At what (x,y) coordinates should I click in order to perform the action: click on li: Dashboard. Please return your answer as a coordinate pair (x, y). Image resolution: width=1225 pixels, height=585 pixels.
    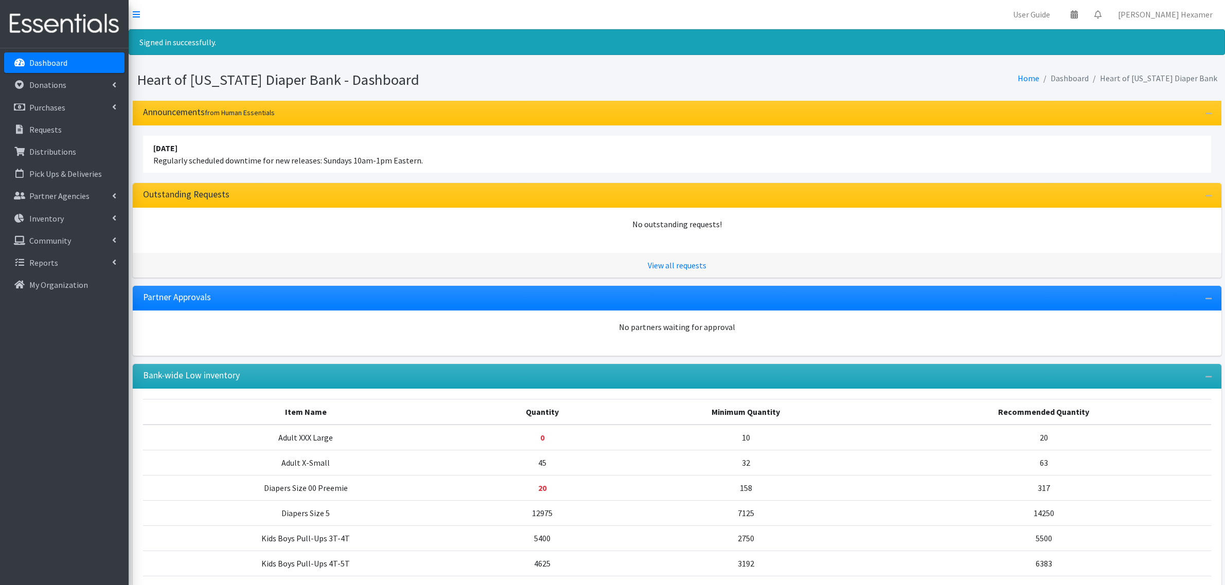
    Looking at the image, I should click on (1064, 78).